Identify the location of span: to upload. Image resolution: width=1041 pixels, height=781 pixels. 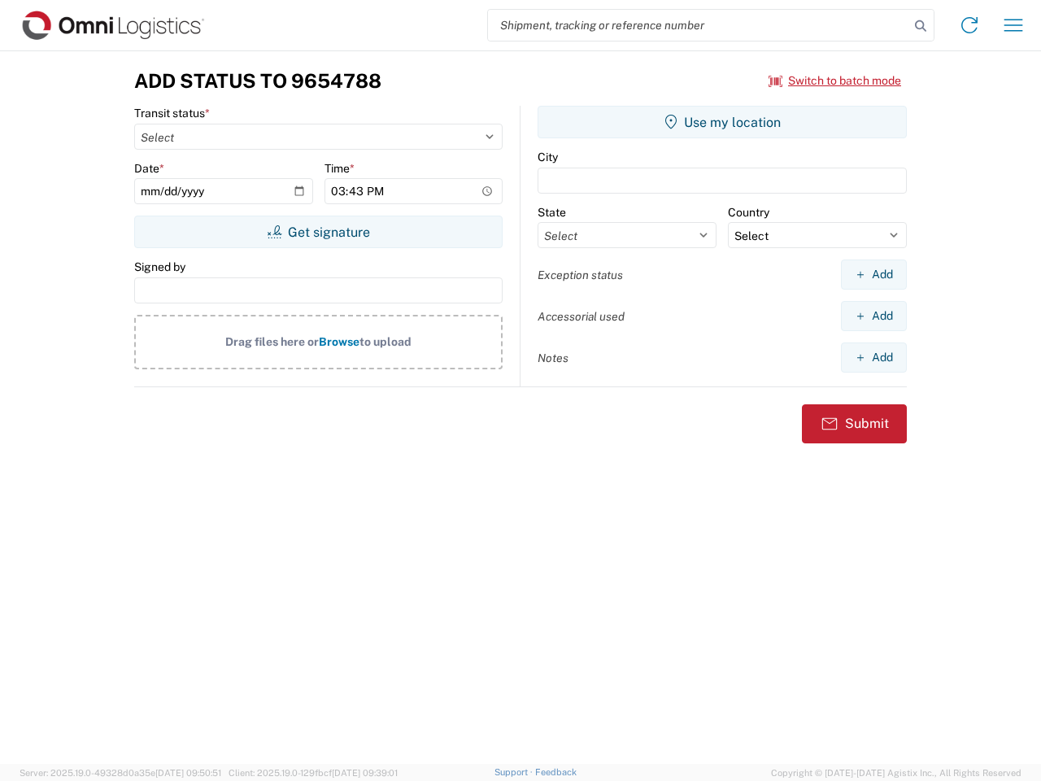
(386, 342).